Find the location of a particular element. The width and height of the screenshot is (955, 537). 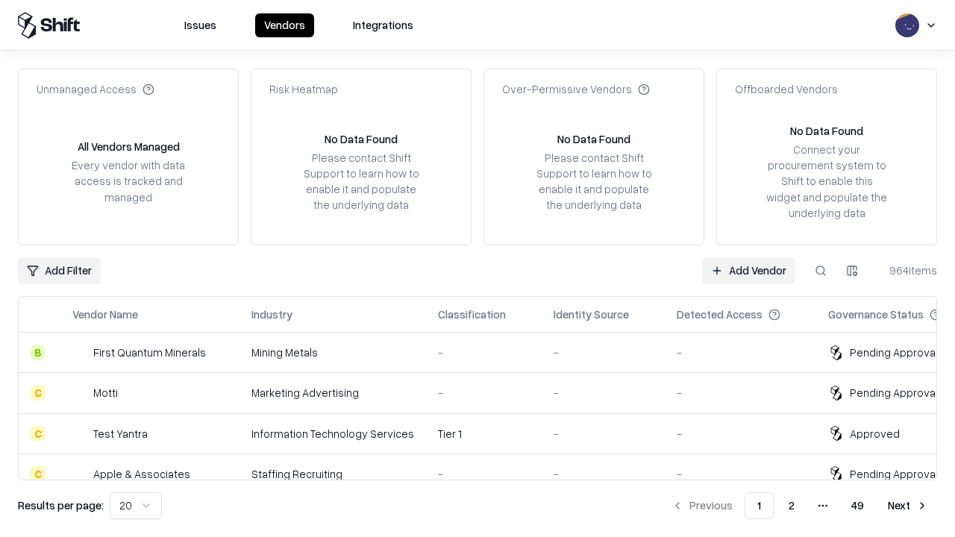

div: Apple & Associates is located at coordinates (142, 474).